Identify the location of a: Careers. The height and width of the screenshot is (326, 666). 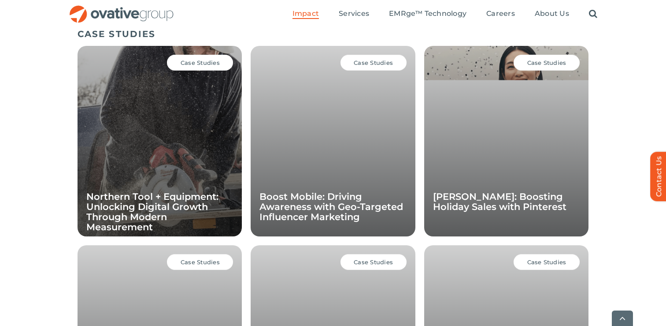
(501, 14).